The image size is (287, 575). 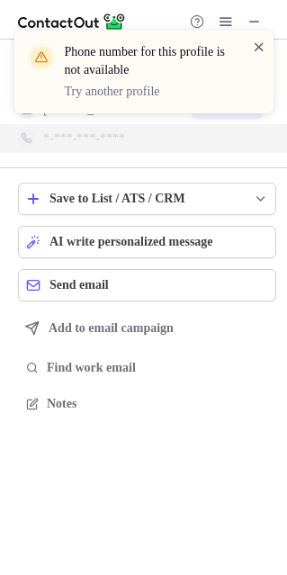 I want to click on span: Send email, so click(x=79, y=285).